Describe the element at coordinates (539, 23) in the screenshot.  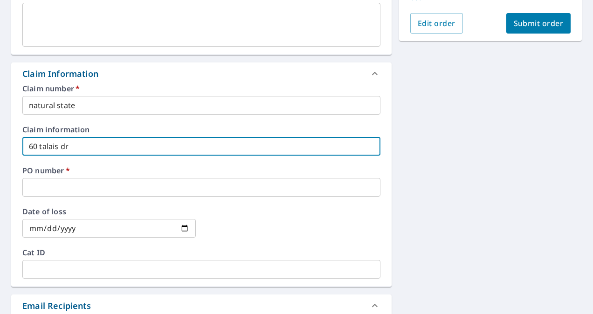
I see `span: Submit order` at that location.